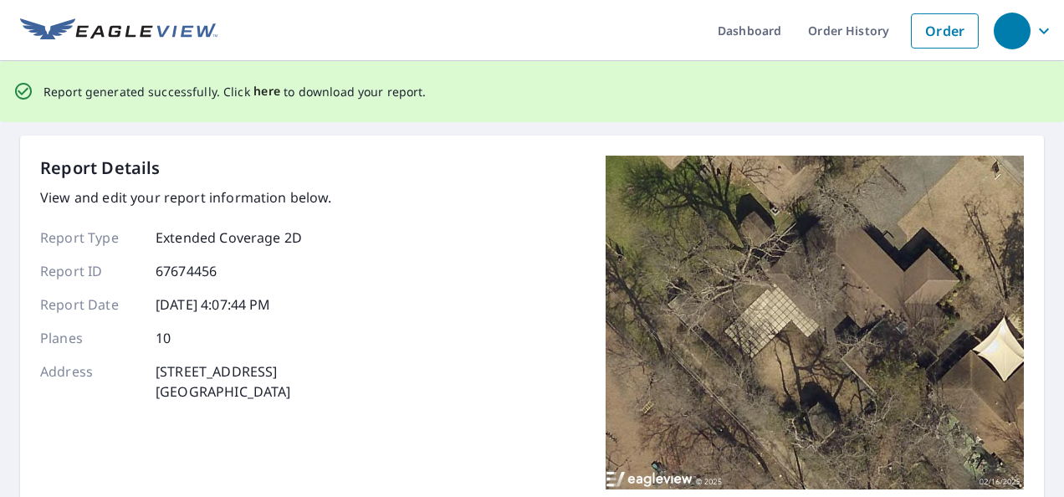  I want to click on img: Top image, so click(815, 323).